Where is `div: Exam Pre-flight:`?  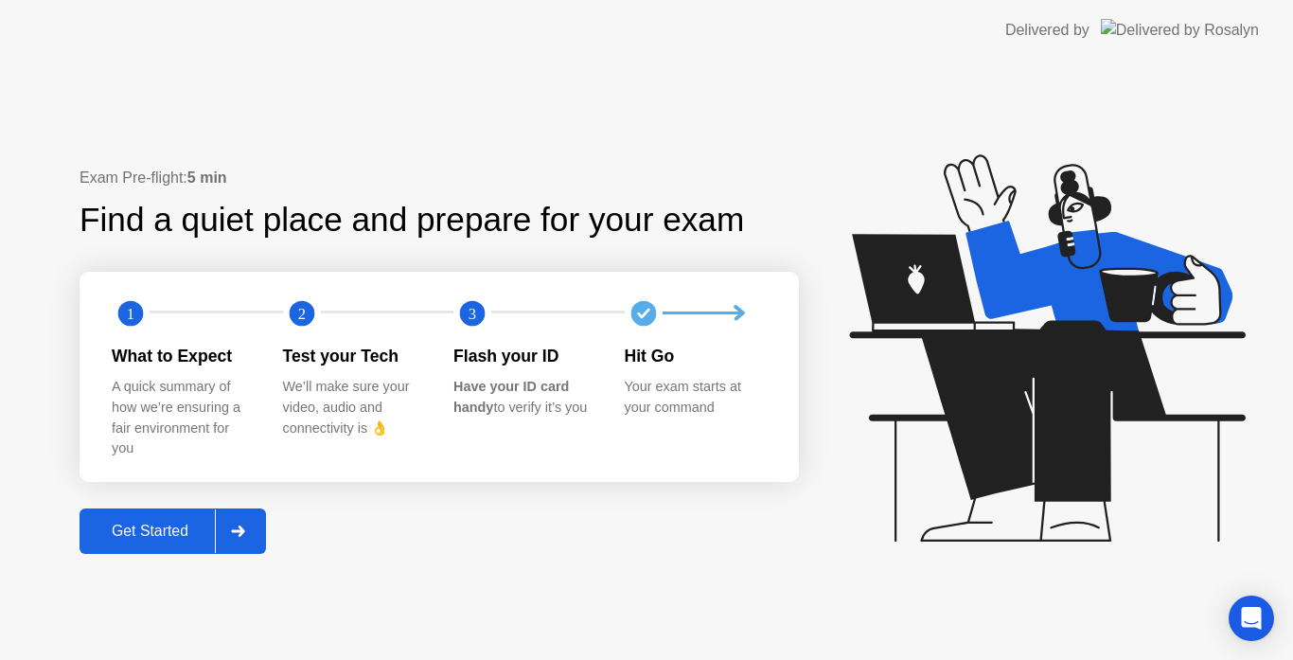 div: Exam Pre-flight: is located at coordinates (439, 178).